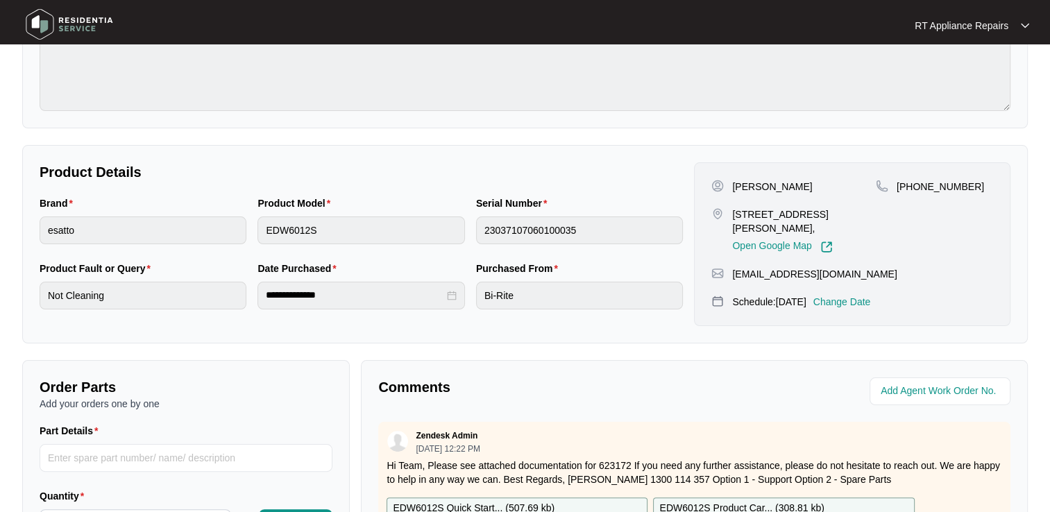  Describe the element at coordinates (520, 269) in the screenshot. I see `label: Purchased From` at that location.